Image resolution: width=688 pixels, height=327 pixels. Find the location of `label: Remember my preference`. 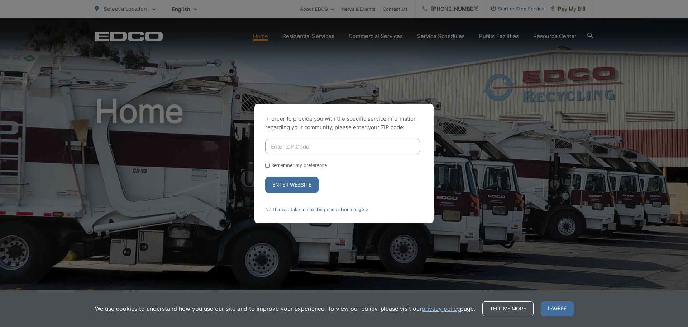

label: Remember my preference is located at coordinates (299, 165).